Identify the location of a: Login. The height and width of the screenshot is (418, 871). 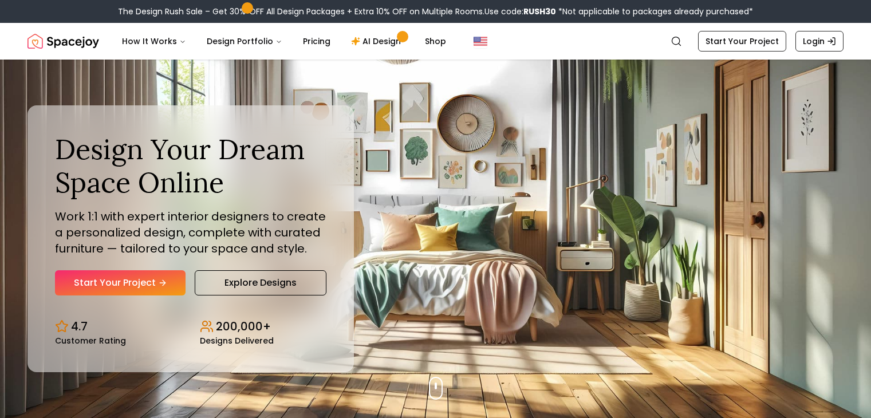
(820, 41).